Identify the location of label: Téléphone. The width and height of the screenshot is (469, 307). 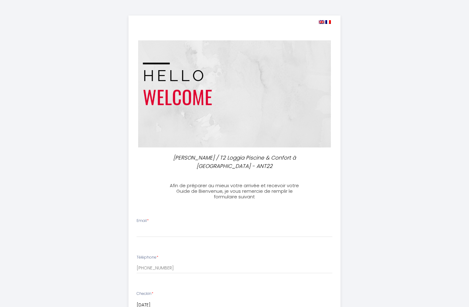
(147, 257).